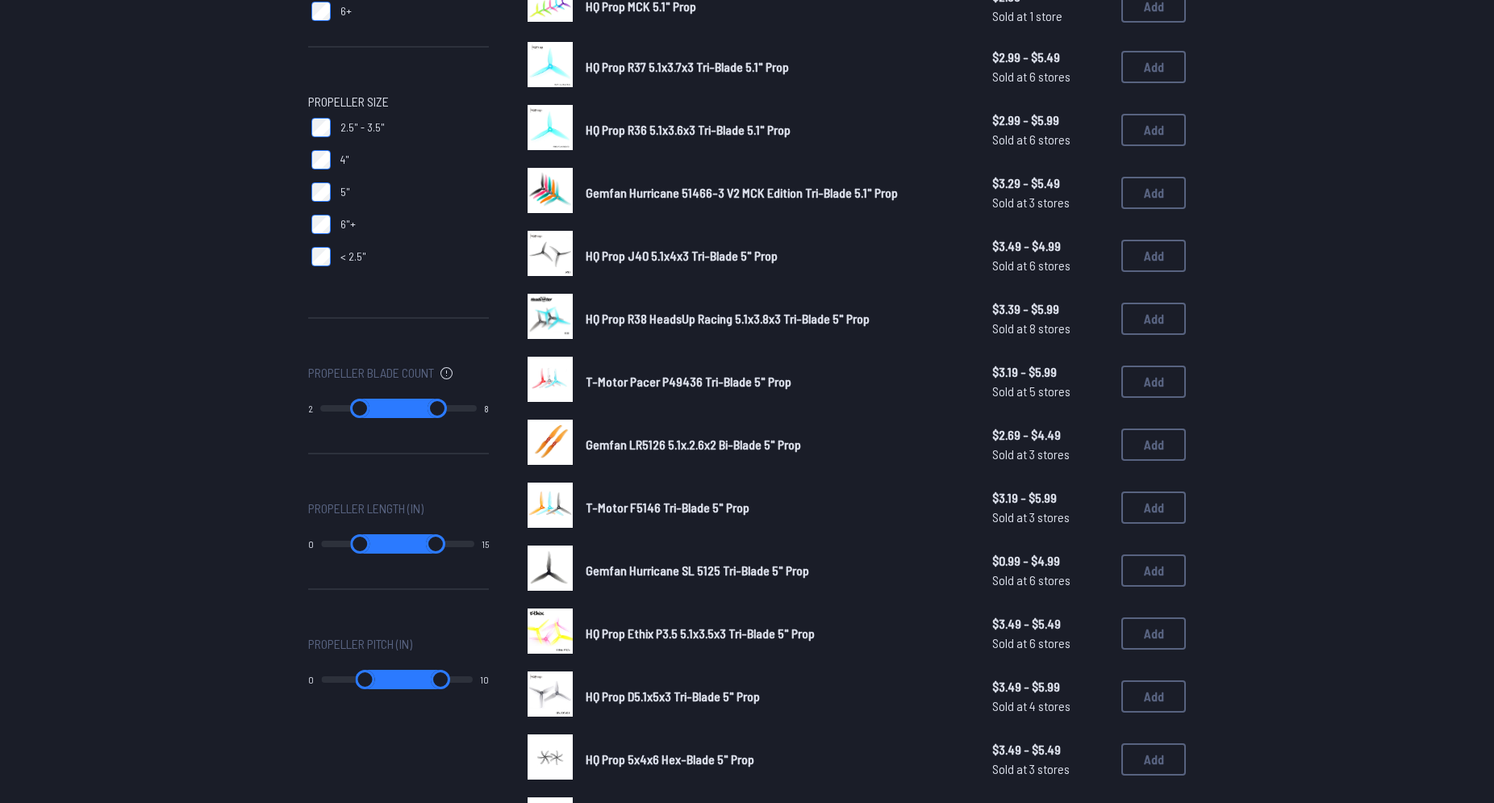  What do you see at coordinates (688, 381) in the screenshot?
I see `span: T-Motor Pacer P49436 Tri-Blade 5" Prop` at bounding box center [688, 381].